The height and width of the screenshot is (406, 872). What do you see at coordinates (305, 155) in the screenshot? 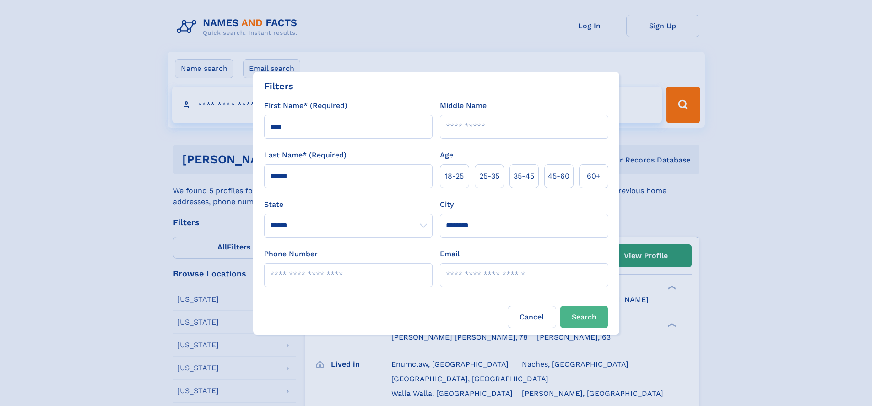
I see `label: Last Name* (Required)` at bounding box center [305, 155].